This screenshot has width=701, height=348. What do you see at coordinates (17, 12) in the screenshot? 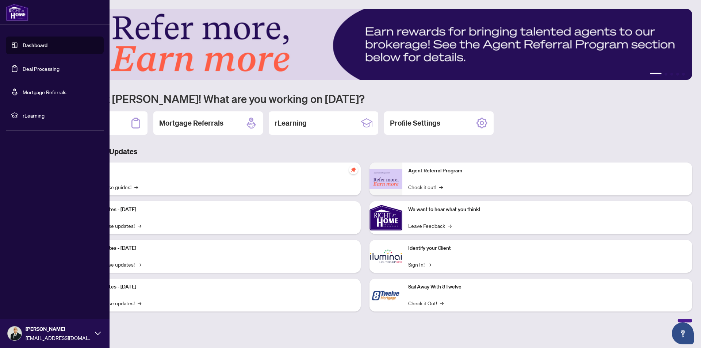
I see `img: logo` at bounding box center [17, 12].